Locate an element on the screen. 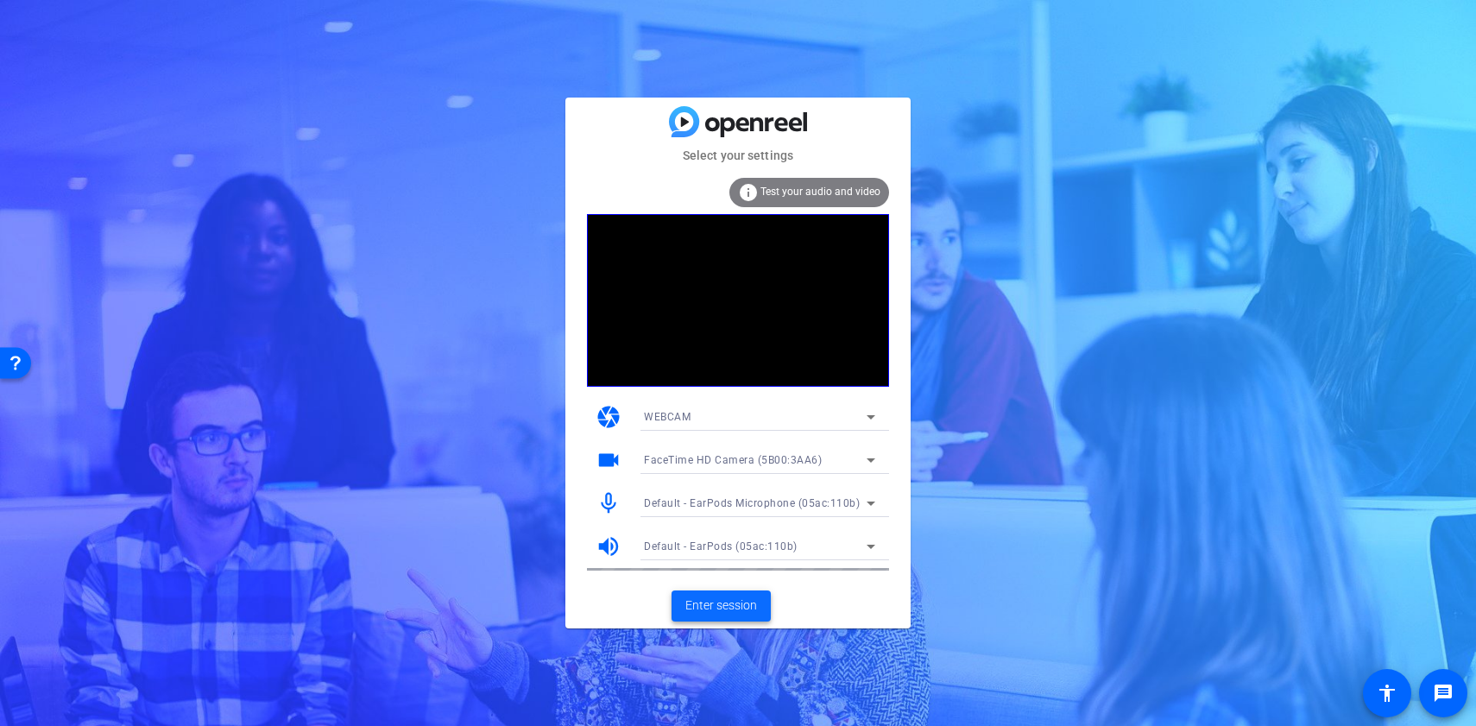 This screenshot has width=1476, height=726. span: Default - EarPods (05ac:110b) is located at coordinates (721, 546).